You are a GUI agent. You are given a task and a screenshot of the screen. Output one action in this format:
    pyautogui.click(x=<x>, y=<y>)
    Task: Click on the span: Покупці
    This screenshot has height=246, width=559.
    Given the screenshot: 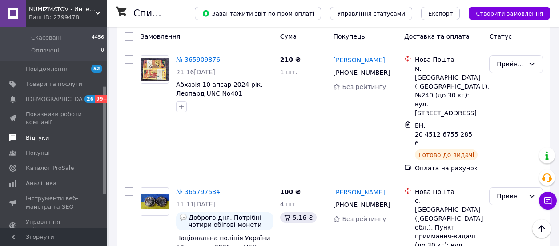 What is the action you would take?
    pyautogui.click(x=38, y=153)
    